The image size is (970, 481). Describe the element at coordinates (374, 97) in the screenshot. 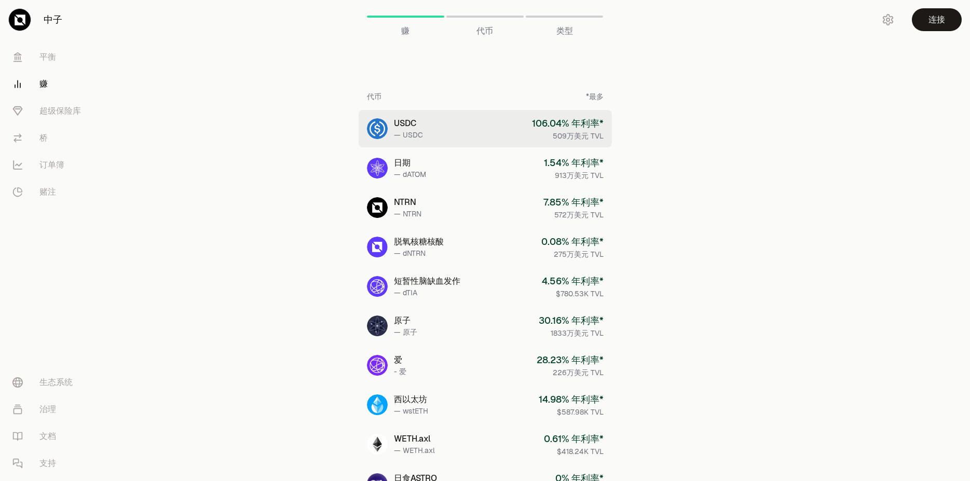

I see `div: 代币` at that location.